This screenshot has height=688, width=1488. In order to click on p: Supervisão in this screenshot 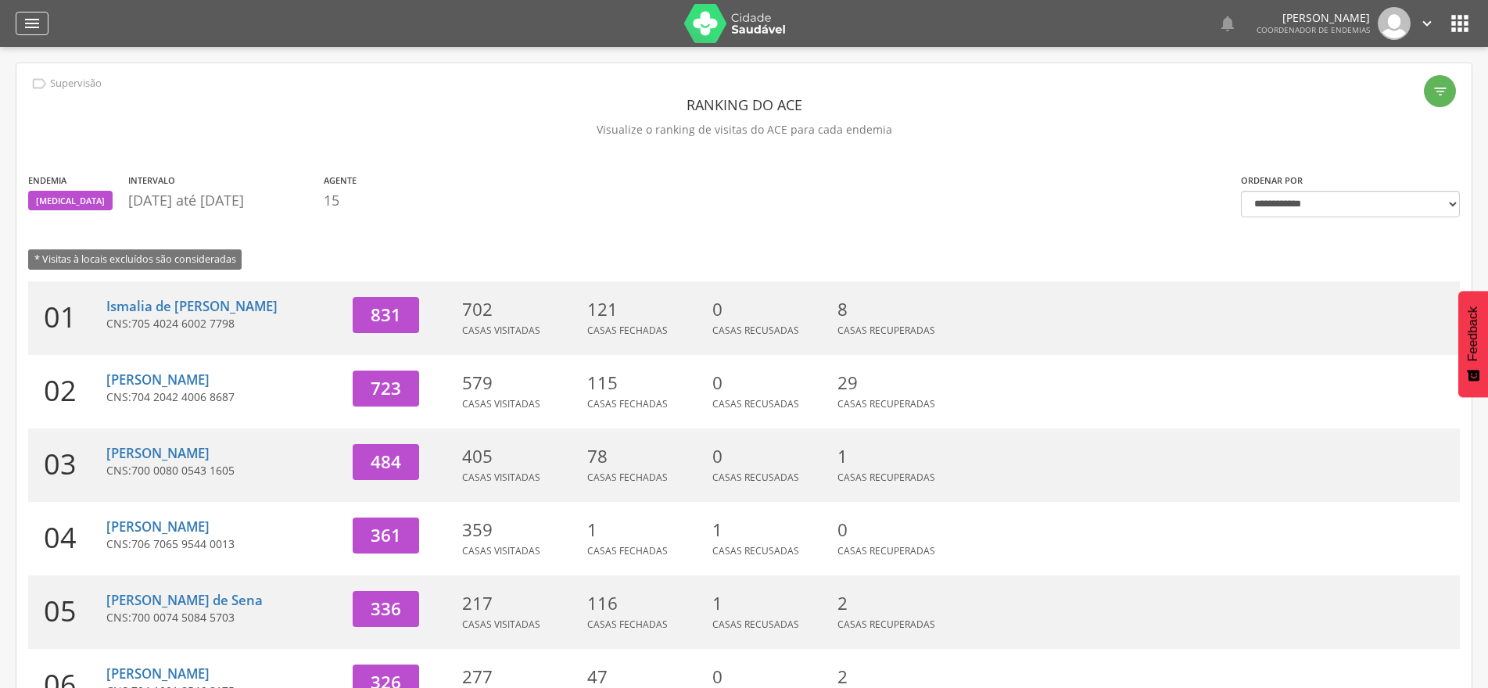, I will do `click(76, 84)`.